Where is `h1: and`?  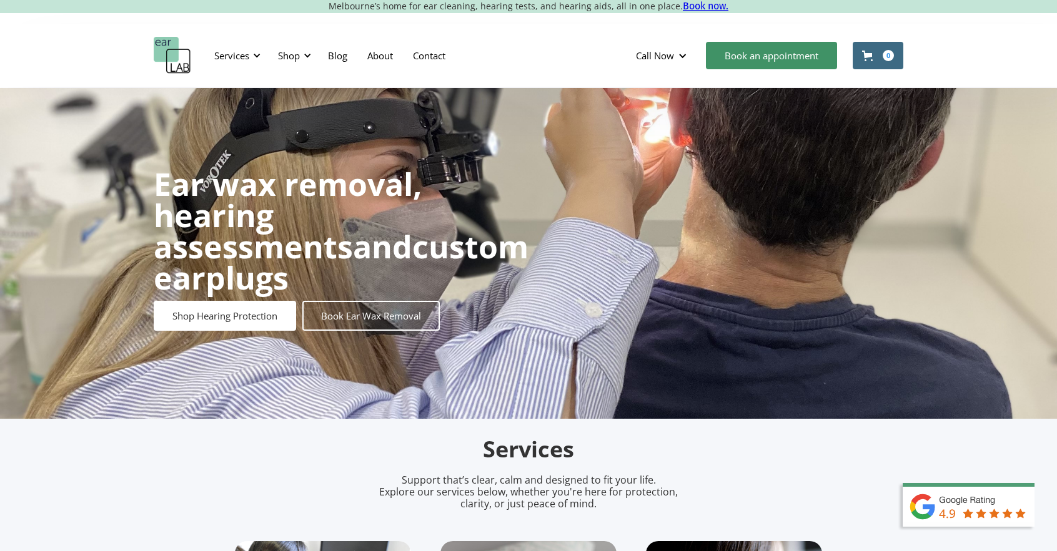 h1: and is located at coordinates (341, 231).